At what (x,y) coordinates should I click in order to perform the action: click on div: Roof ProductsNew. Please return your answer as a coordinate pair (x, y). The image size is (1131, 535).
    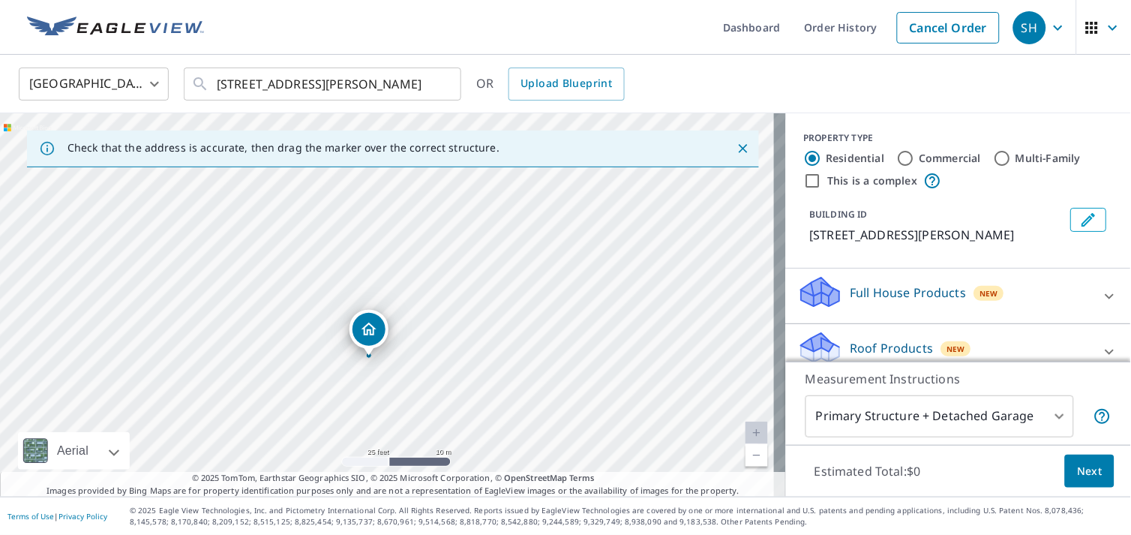
    Looking at the image, I should click on (958, 351).